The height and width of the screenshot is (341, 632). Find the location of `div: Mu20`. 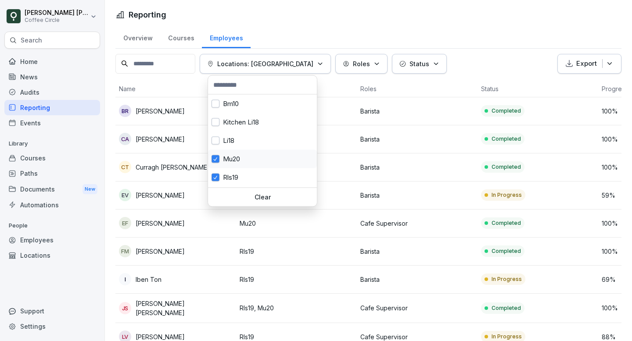

div: Mu20 is located at coordinates (262, 159).